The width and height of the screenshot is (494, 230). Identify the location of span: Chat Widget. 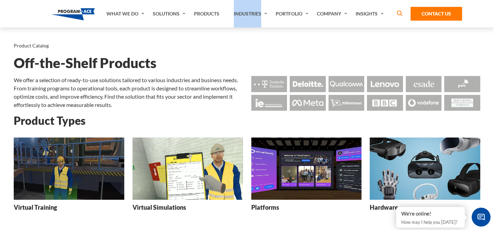
(481, 217).